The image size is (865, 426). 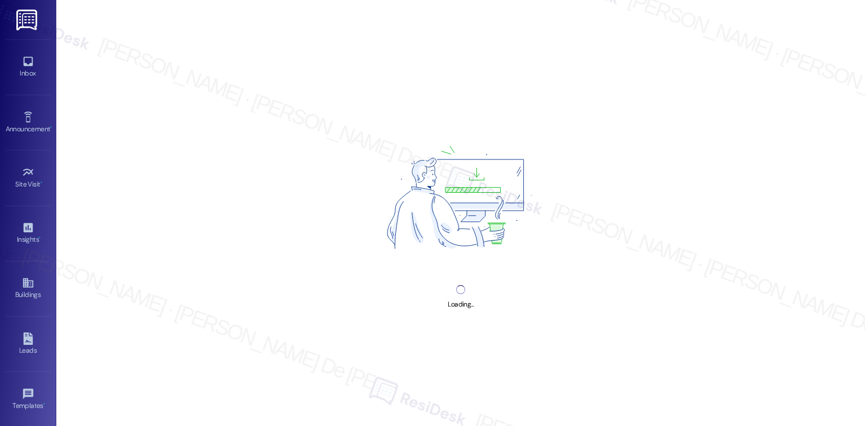 I want to click on a: Buildings, so click(x=28, y=288).